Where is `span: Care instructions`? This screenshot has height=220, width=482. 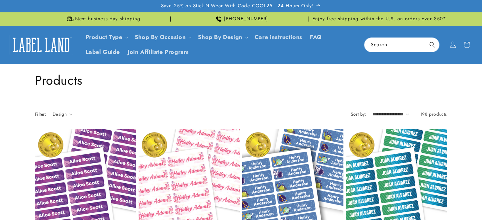 span: Care instructions is located at coordinates (279, 37).